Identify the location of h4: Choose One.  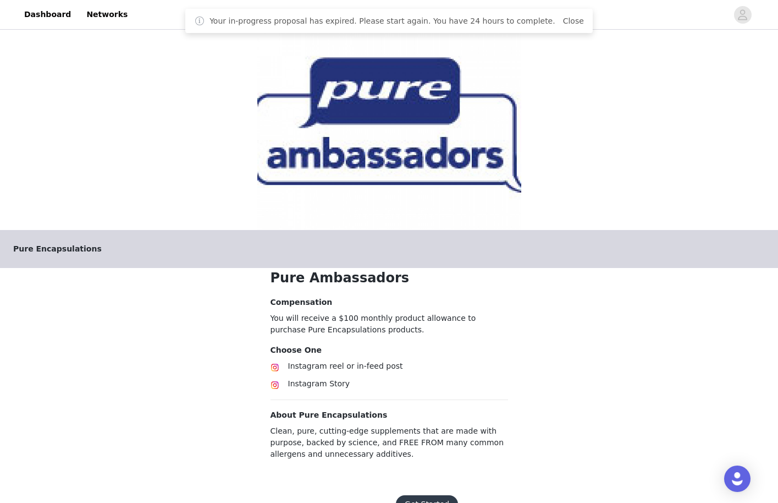
(389, 350).